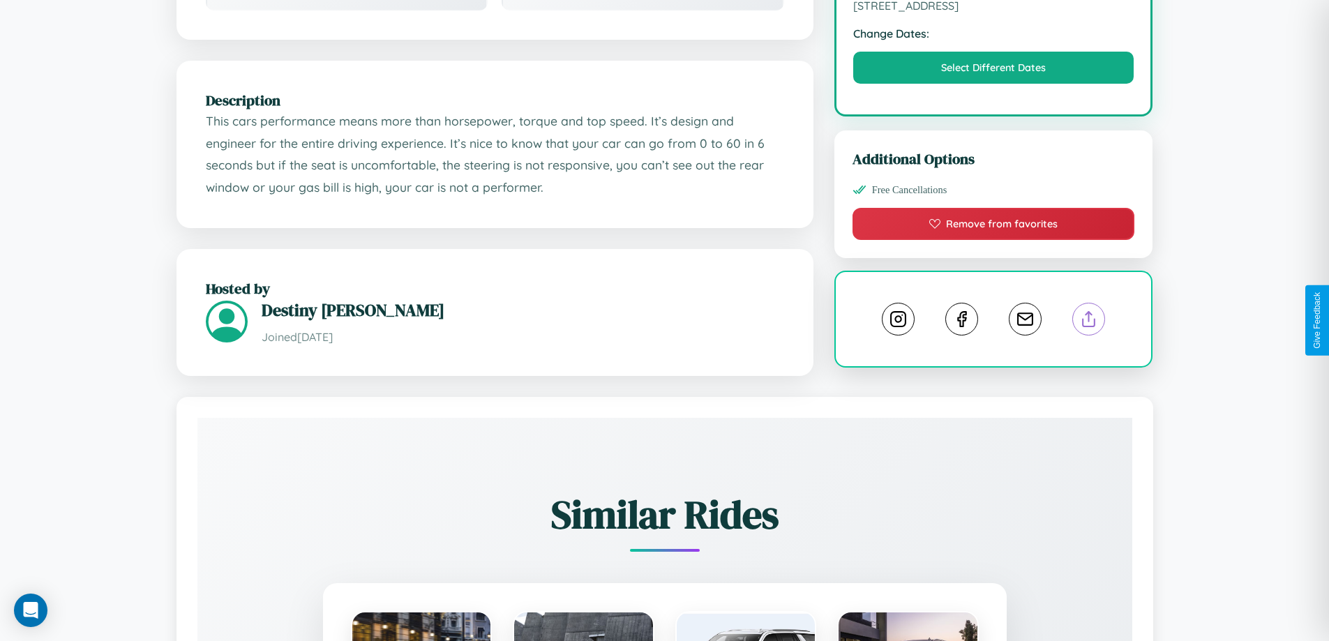 The height and width of the screenshot is (641, 1329). What do you see at coordinates (910, 190) in the screenshot?
I see `span: Free Cancellations` at bounding box center [910, 190].